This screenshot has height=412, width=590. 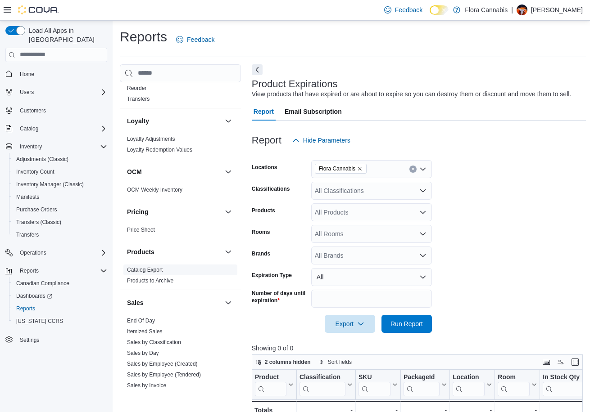 What do you see at coordinates (322, 377) in the screenshot?
I see `div: Classification` at bounding box center [322, 377].